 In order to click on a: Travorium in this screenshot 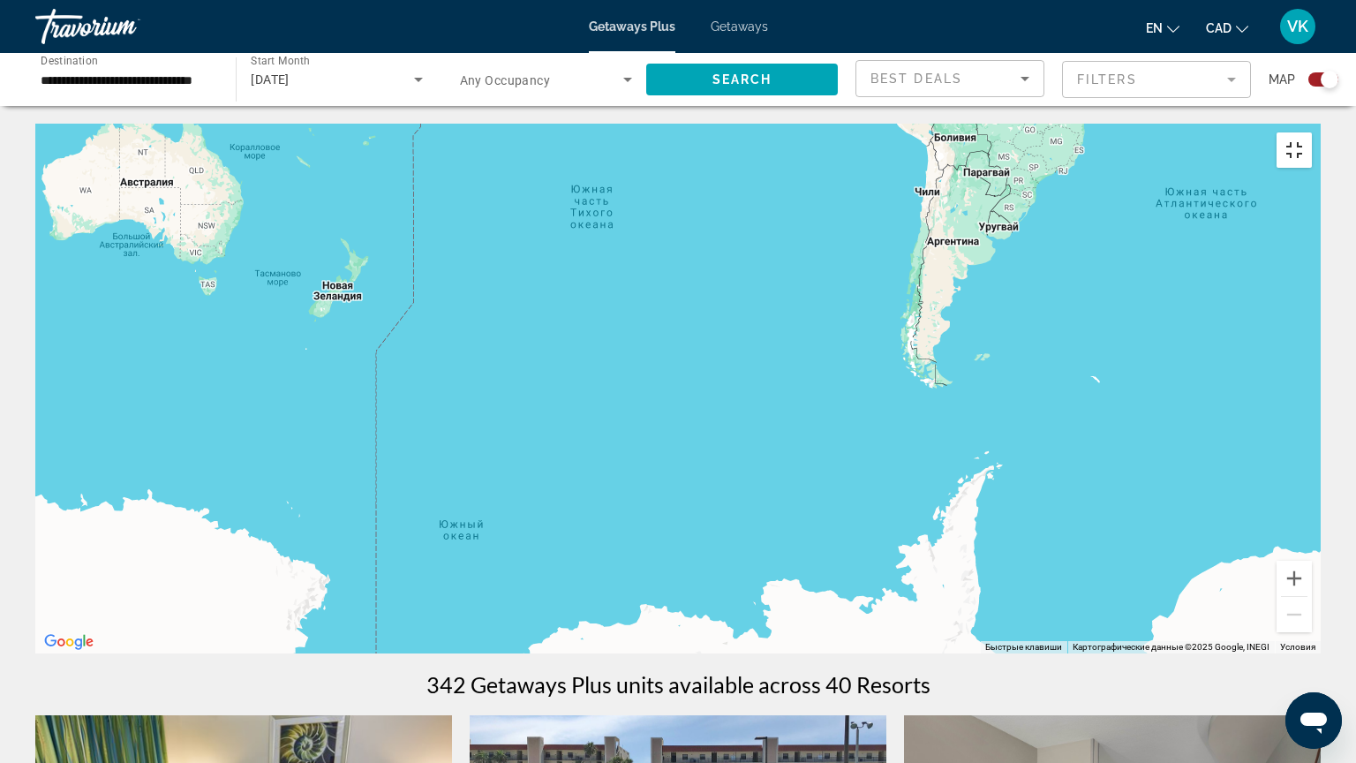, I will do `click(124, 26)`.